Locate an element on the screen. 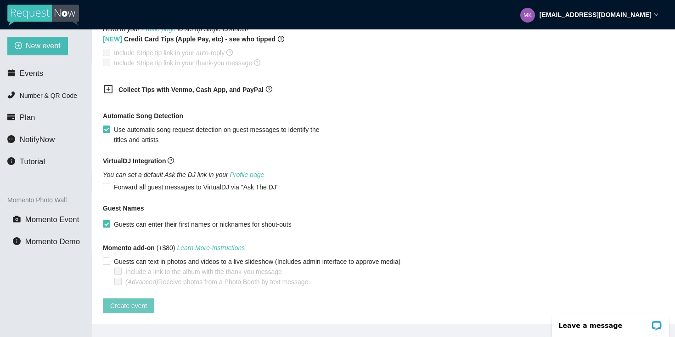  button: Create event is located at coordinates (129, 305).